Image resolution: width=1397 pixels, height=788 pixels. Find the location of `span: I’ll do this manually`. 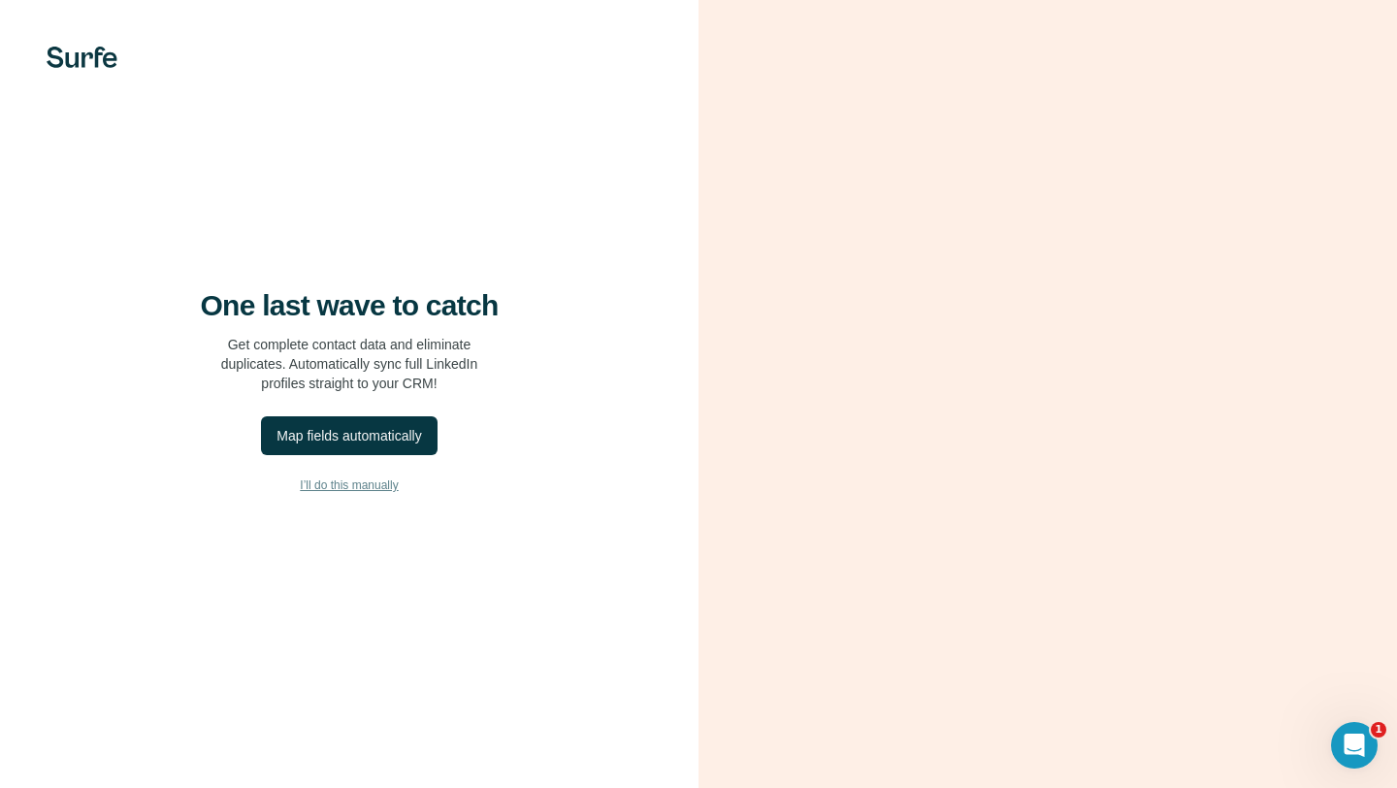

span: I’ll do this manually is located at coordinates (348, 485).